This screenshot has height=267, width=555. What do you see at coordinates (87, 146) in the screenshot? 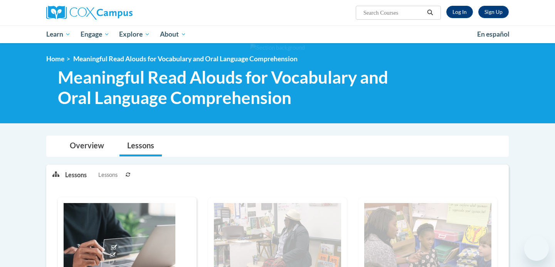
I see `a: Overview` at bounding box center [87, 146].